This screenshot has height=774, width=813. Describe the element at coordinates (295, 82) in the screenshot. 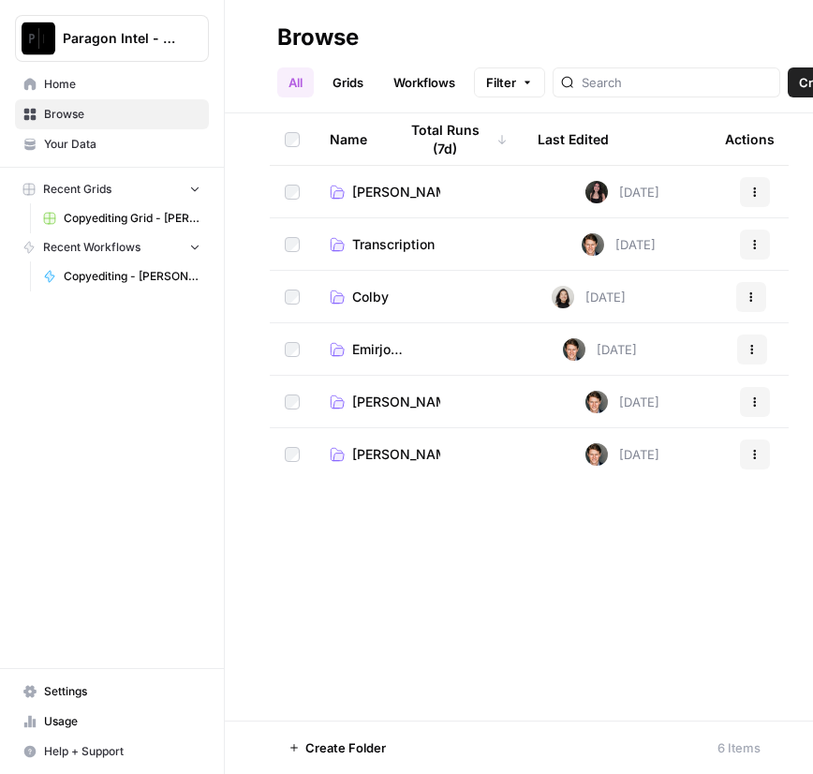

I see `a: All` at that location.